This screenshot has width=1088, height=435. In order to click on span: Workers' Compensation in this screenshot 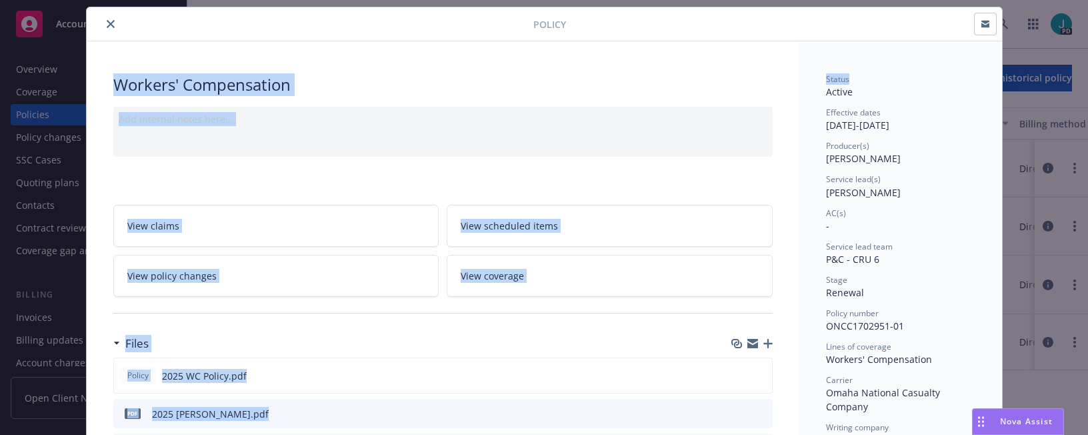, I will do `click(879, 359)`.